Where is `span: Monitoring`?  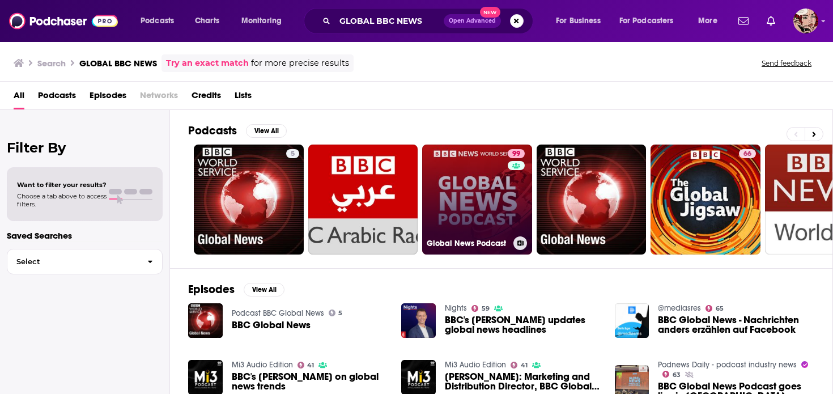
span: Monitoring is located at coordinates (261, 21).